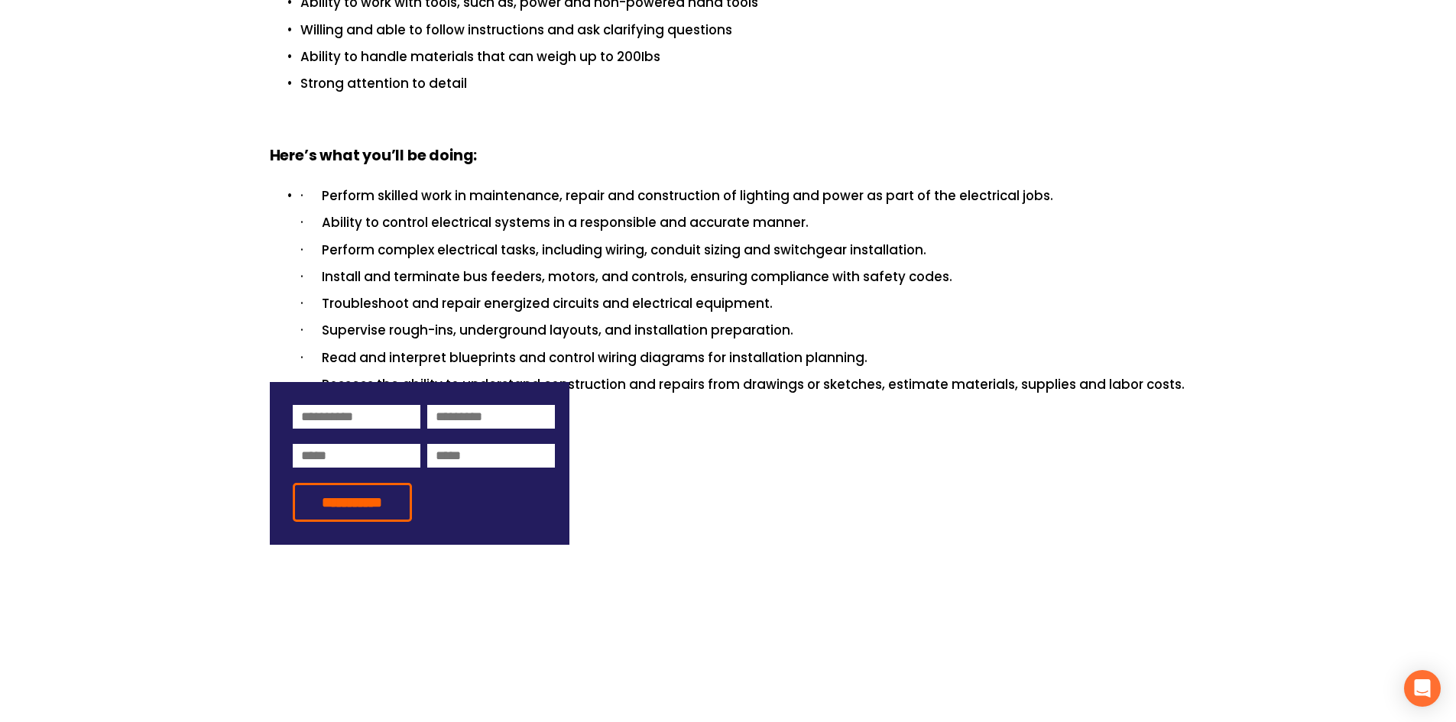  What do you see at coordinates (744, 30) in the screenshot?
I see `p: Willing and able to follow instructions and ask clarifying questions` at bounding box center [744, 30].